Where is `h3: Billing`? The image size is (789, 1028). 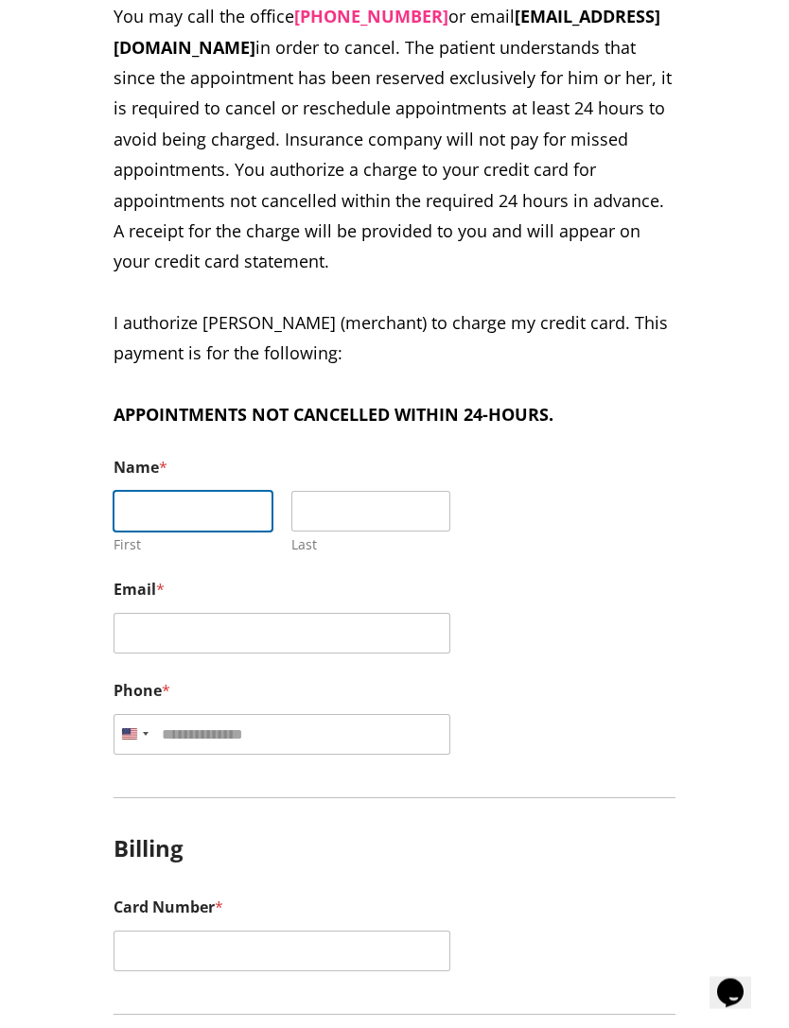 h3: Billing is located at coordinates (394, 843).